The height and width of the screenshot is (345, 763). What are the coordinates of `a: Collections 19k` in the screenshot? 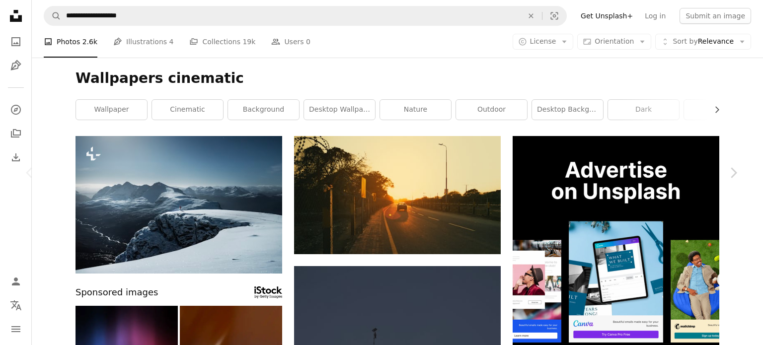 It's located at (222, 42).